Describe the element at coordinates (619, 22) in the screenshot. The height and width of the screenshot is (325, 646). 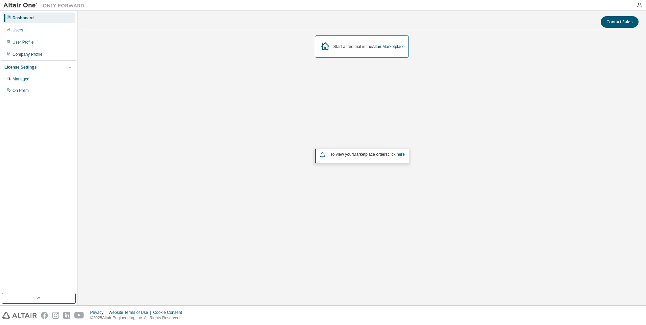
I see `button: Contact Sales` at that location.